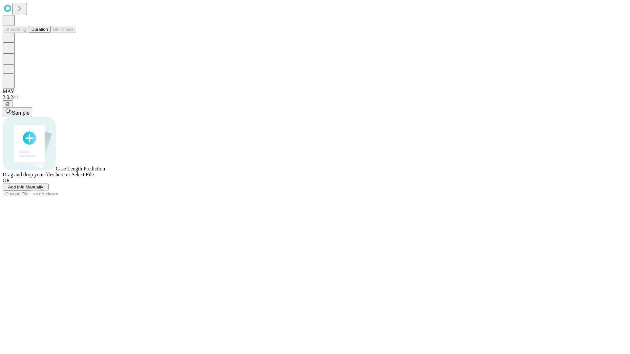 Image resolution: width=630 pixels, height=354 pixels. Describe the element at coordinates (26, 187) in the screenshot. I see `span: Add Info Manually` at that location.